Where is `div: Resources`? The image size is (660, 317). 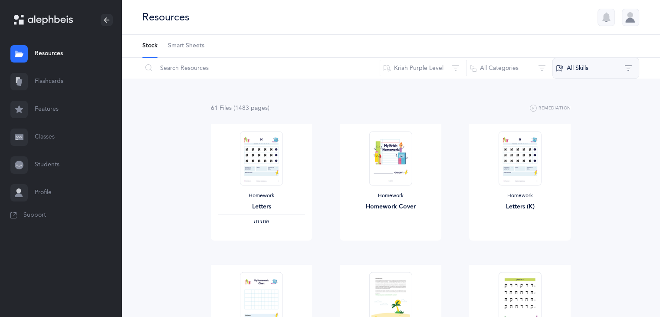 div: Resources is located at coordinates (166, 17).